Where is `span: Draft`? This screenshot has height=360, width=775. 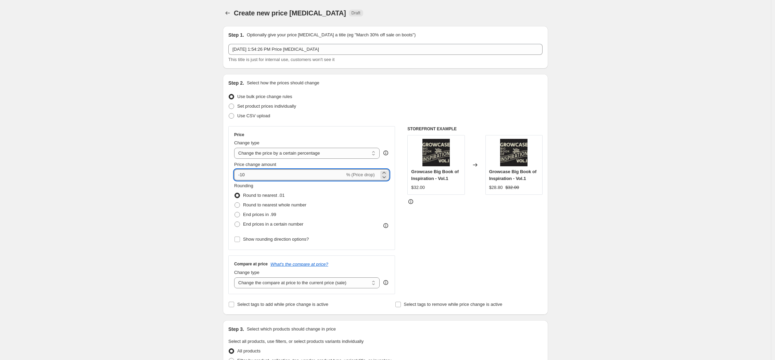
span: Draft is located at coordinates (356, 13).